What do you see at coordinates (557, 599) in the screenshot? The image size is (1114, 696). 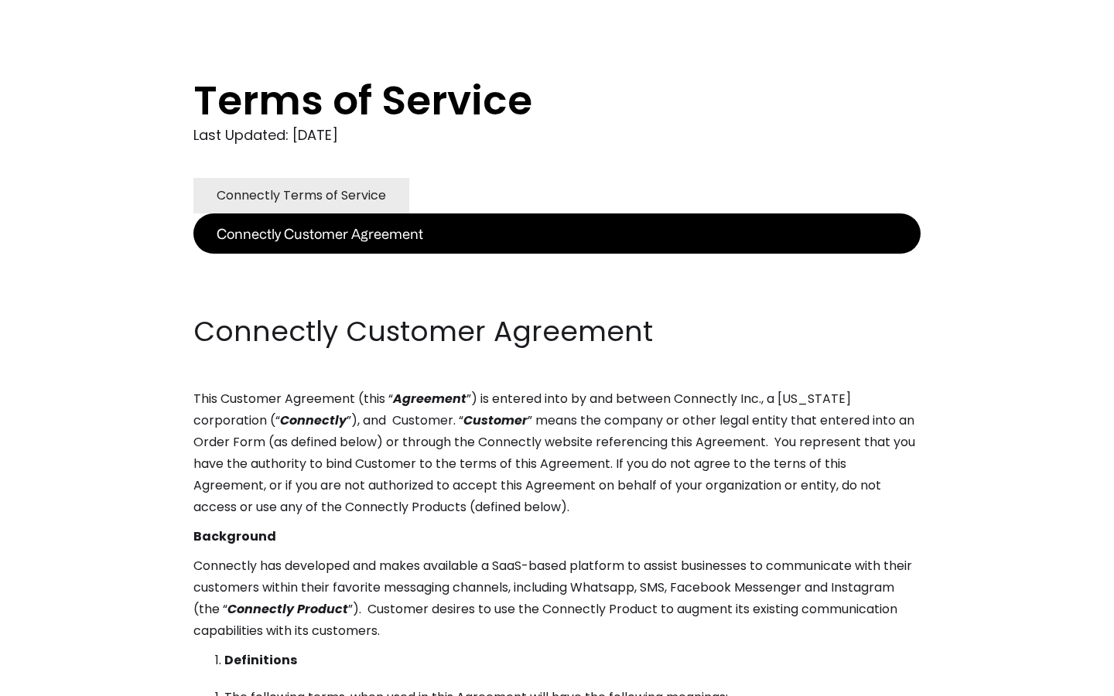 I see `p: Connectly has developed and makes available a SaaS-based platform to assist businesses to communi...` at bounding box center [557, 599].